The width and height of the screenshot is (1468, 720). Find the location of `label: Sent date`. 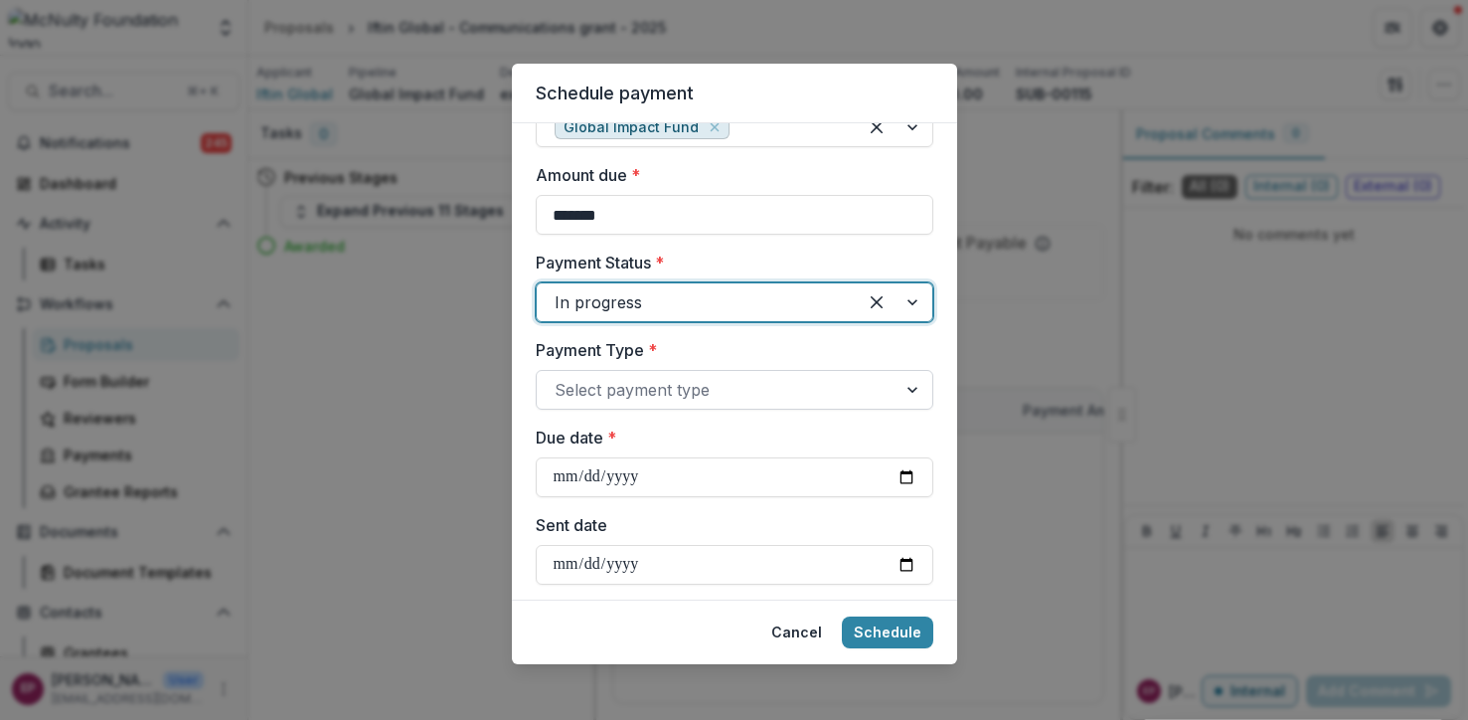

label: Sent date is located at coordinates (729, 525).